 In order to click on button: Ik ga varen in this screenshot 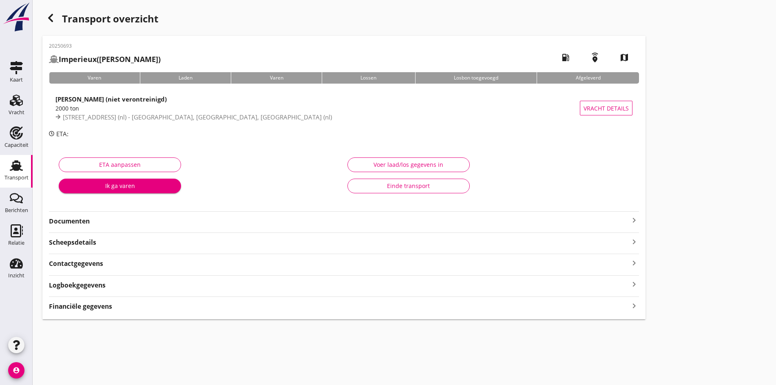, I will do `click(120, 186)`.